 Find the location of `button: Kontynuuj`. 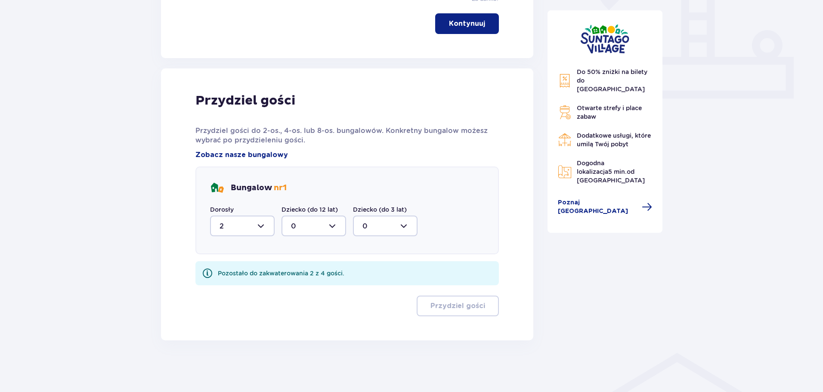

button: Kontynuuj is located at coordinates (467, 24).